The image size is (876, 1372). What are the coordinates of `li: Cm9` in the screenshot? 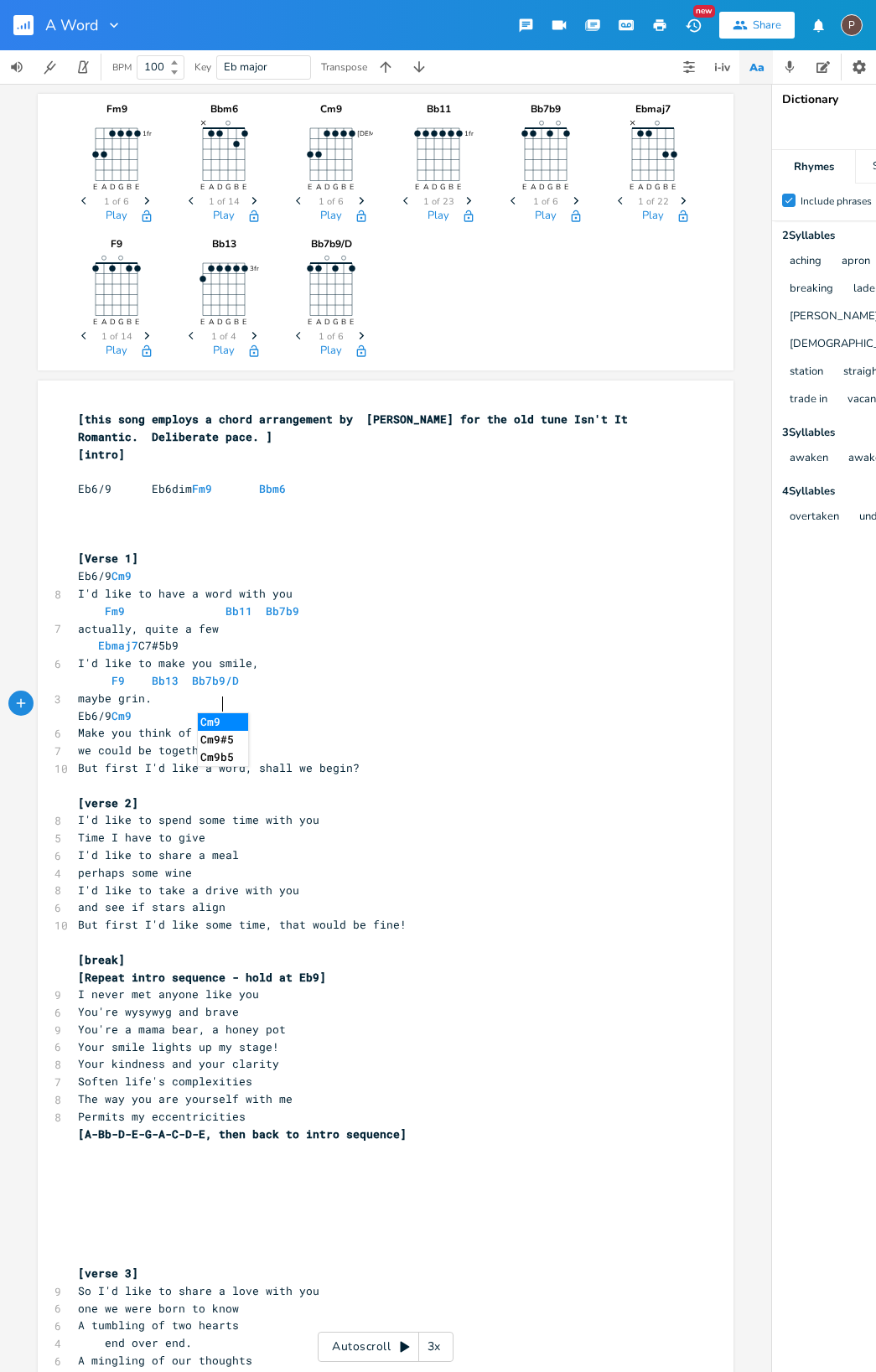 It's located at (223, 722).